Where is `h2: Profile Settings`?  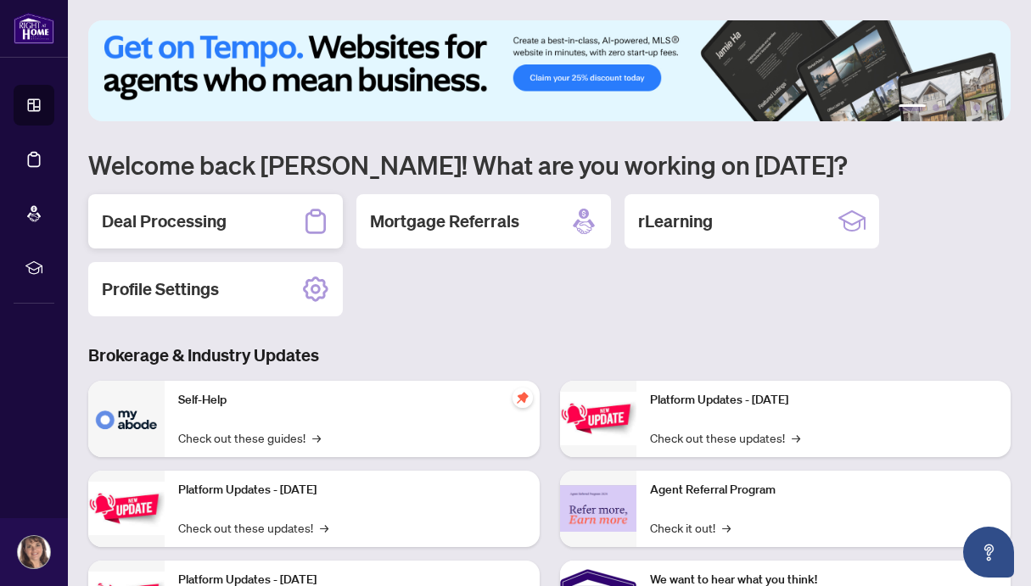 h2: Profile Settings is located at coordinates (160, 289).